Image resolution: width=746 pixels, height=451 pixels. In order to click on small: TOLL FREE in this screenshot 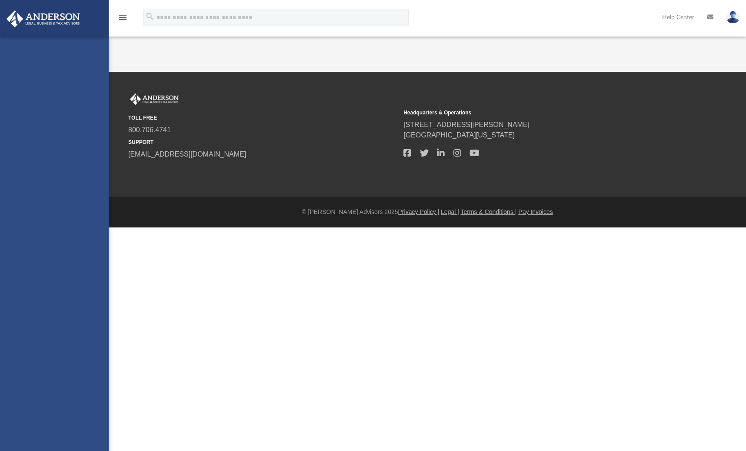, I will do `click(263, 118)`.